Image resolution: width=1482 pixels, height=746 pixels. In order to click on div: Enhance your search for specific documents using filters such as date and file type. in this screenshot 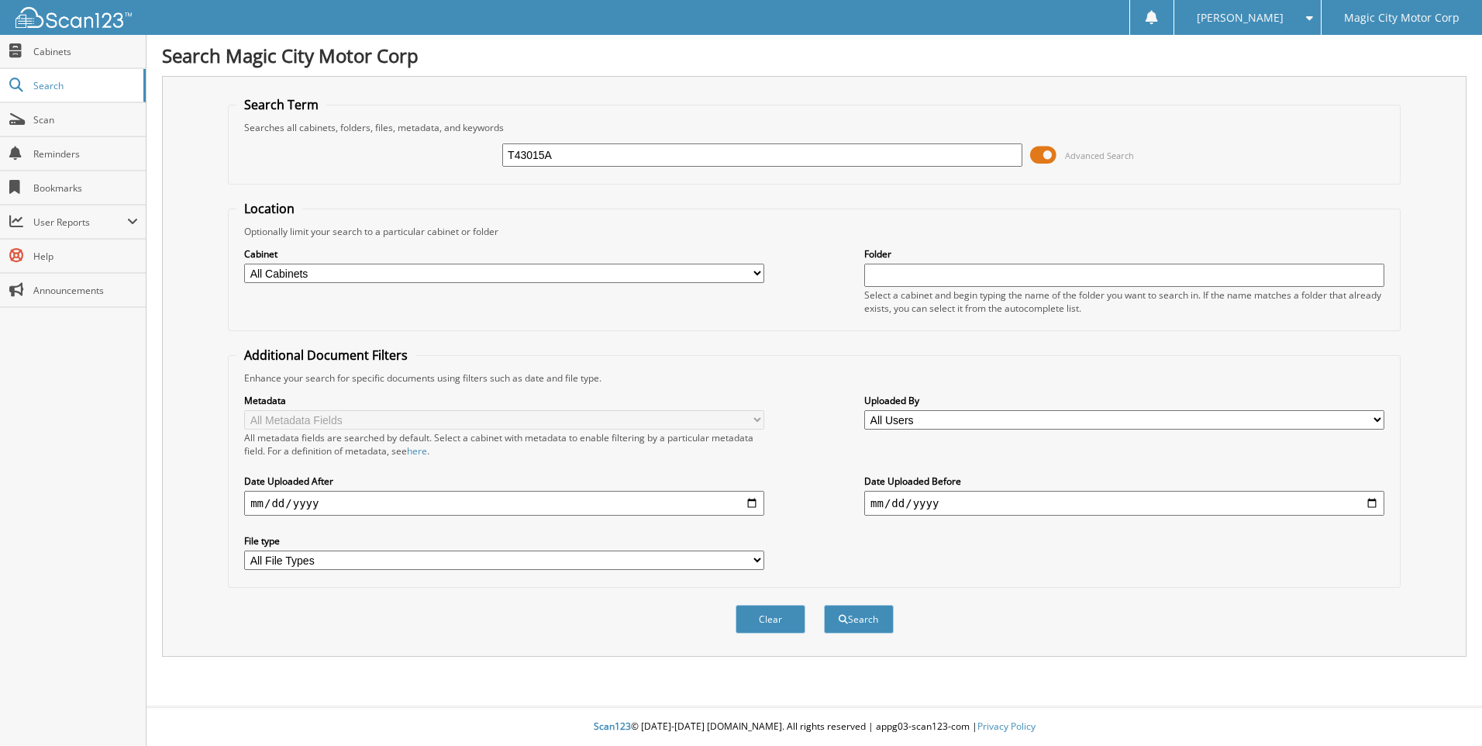, I will do `click(814, 377)`.